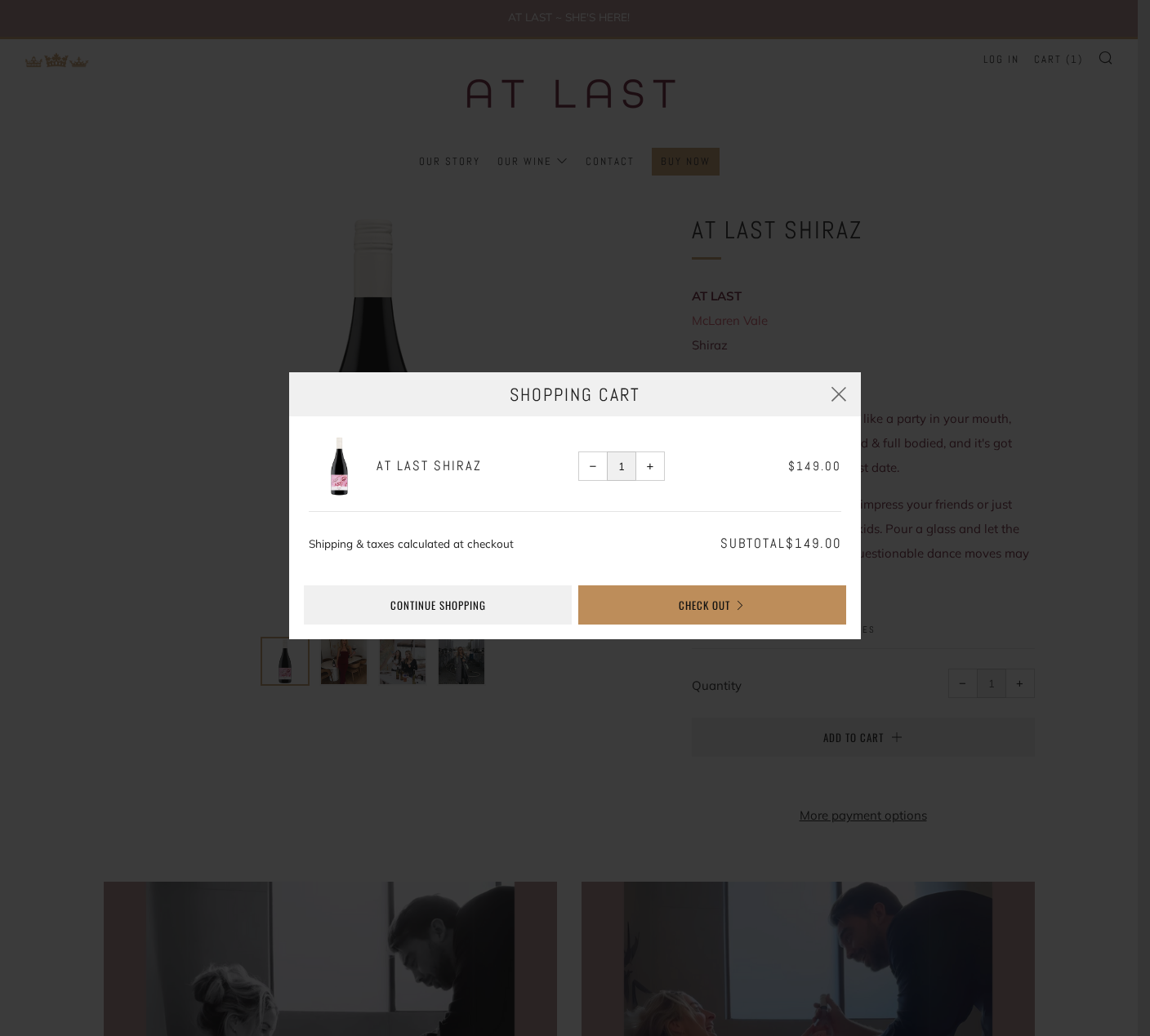 Image resolution: width=1150 pixels, height=1036 pixels. What do you see at coordinates (438, 606) in the screenshot?
I see `a: Continue shopping` at bounding box center [438, 606].